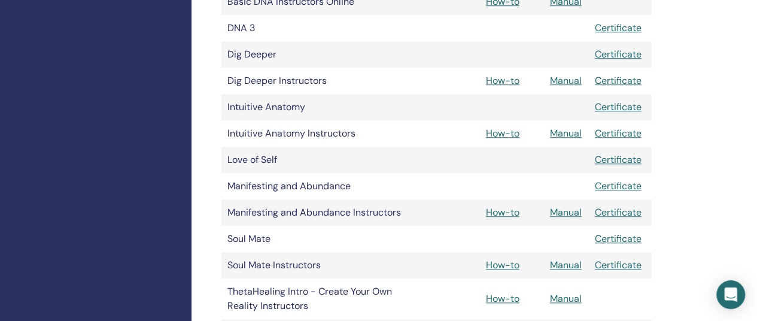  I want to click on td: Soul Mate, so click(318, 239).